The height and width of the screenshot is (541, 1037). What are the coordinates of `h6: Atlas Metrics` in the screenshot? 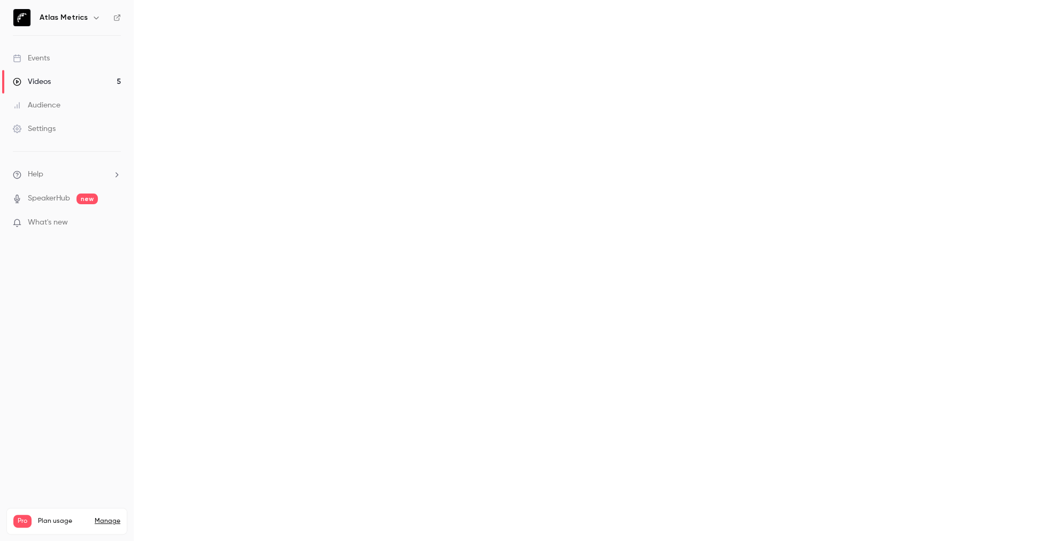 It's located at (64, 18).